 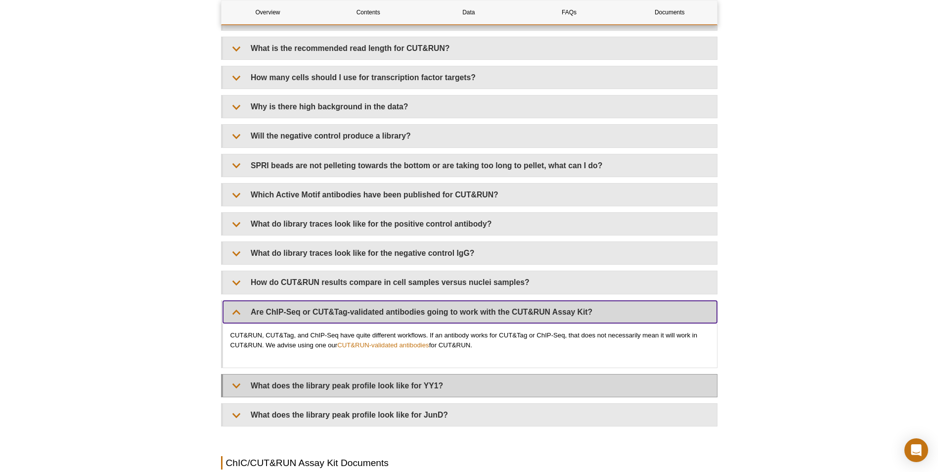 I want to click on summary: What is the recommended read length for CUT&RUN?, so click(x=470, y=48).